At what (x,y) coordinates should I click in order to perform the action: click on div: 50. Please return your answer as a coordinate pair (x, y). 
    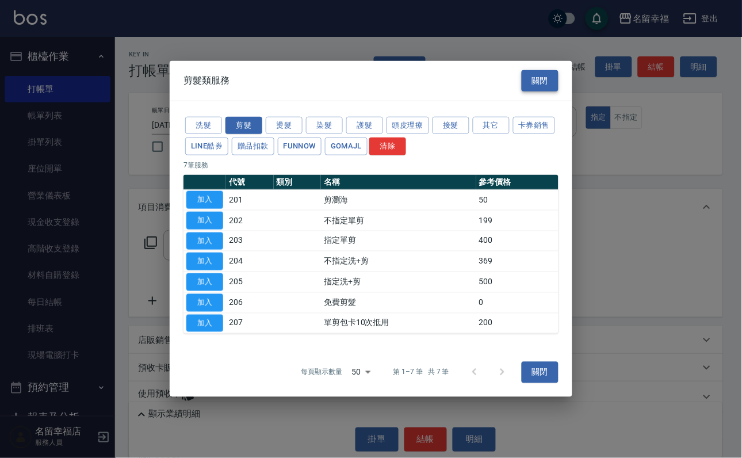
    Looking at the image, I should click on (361, 372).